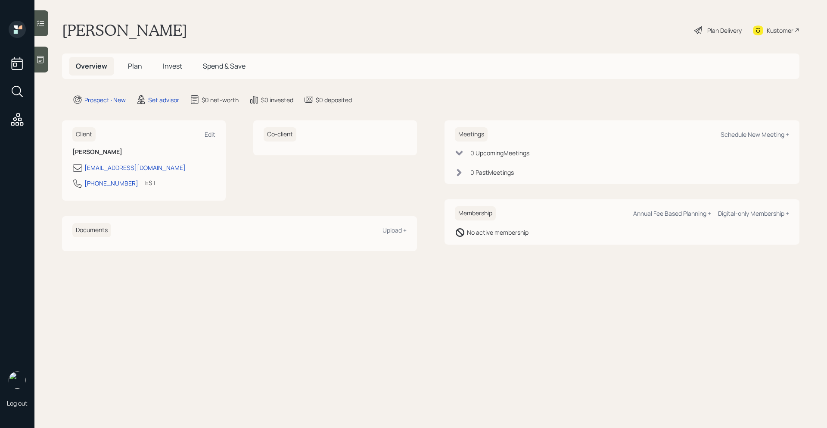 Image resolution: width=827 pixels, height=428 pixels. What do you see at coordinates (224, 66) in the screenshot?
I see `span: Spend & Save` at bounding box center [224, 66].